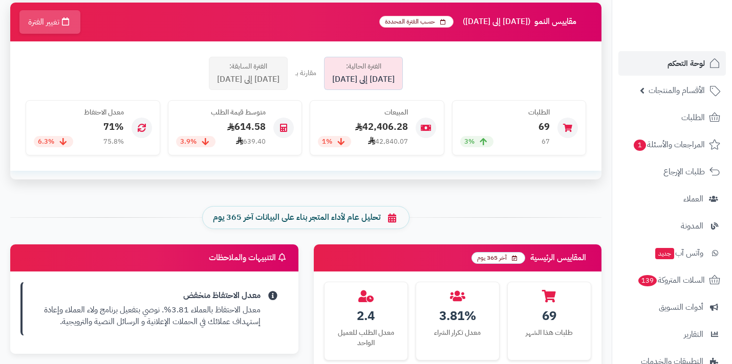 This screenshot has width=732, height=364. What do you see at coordinates (693, 335) in the screenshot?
I see `span: التقارير` at bounding box center [693, 335].